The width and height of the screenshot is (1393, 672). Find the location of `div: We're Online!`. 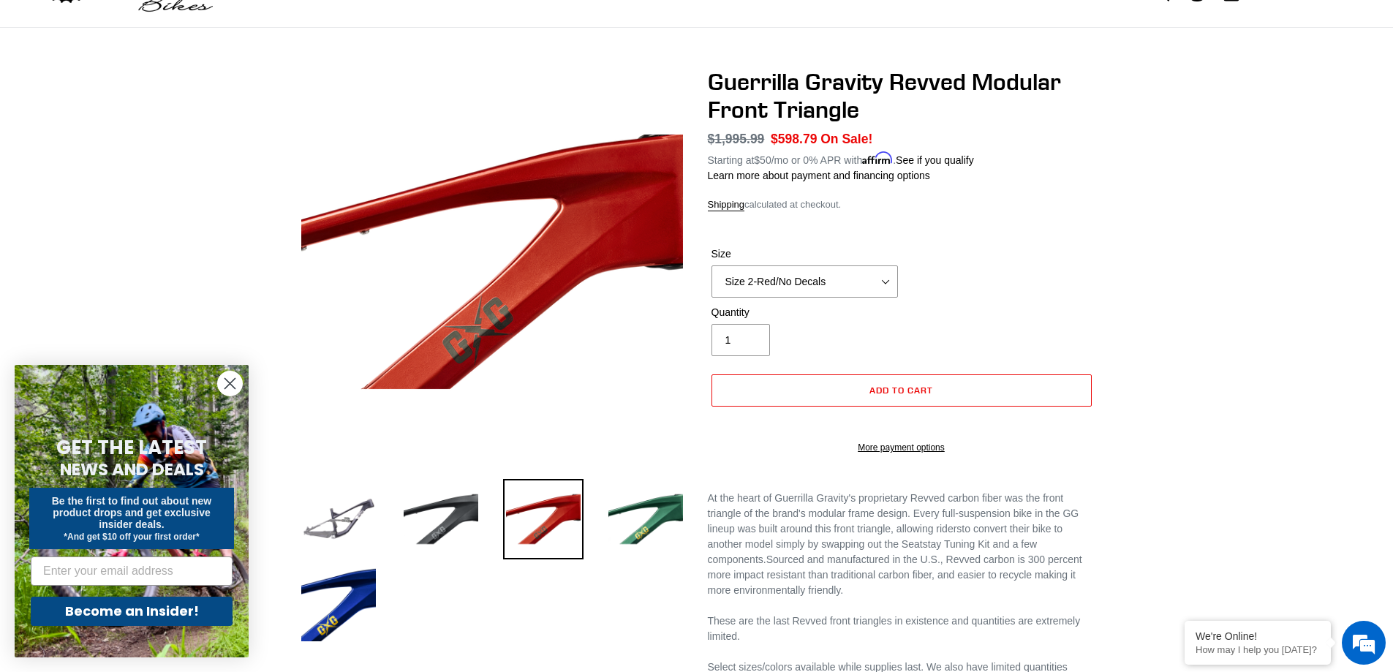

div: We're Online! is located at coordinates (1258, 636).